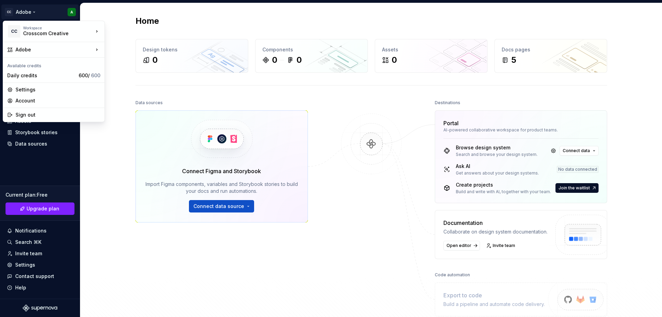  I want to click on span: 600 /, so click(89, 75).